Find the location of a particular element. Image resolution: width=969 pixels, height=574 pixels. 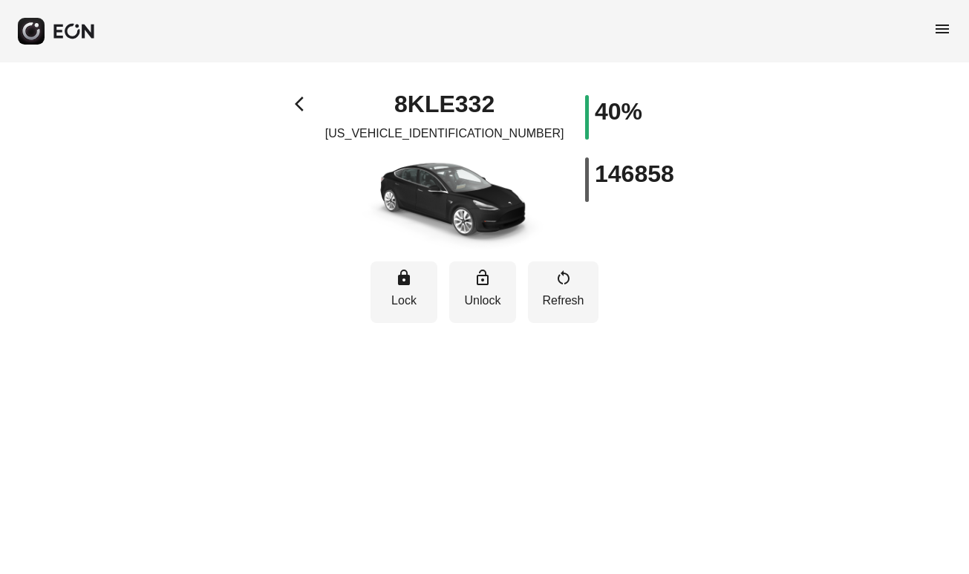

p: Lock is located at coordinates (404, 301).